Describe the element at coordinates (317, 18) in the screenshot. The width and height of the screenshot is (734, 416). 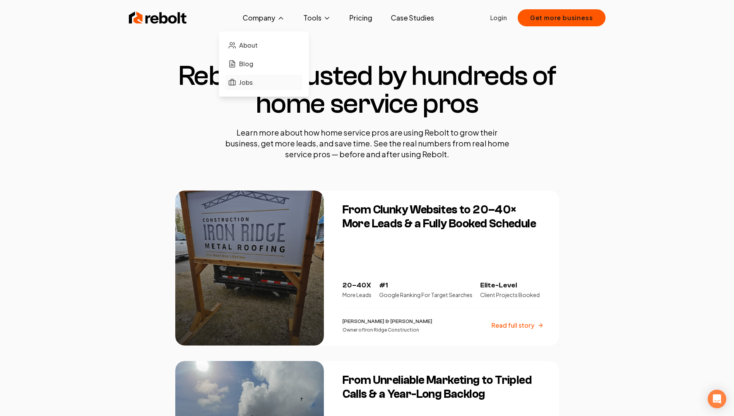
I see `button: Tools` at that location.